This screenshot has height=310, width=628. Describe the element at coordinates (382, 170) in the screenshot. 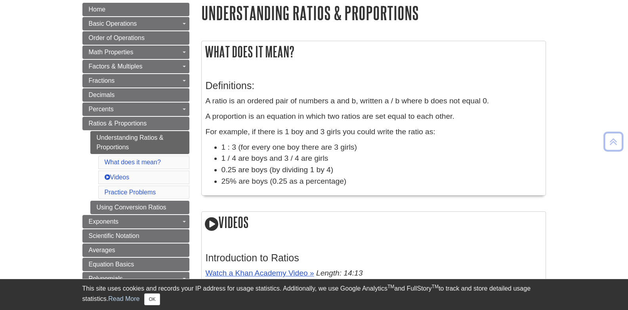

I see `li: 0.25 are boys (by dividing 1 by 4)` at that location.